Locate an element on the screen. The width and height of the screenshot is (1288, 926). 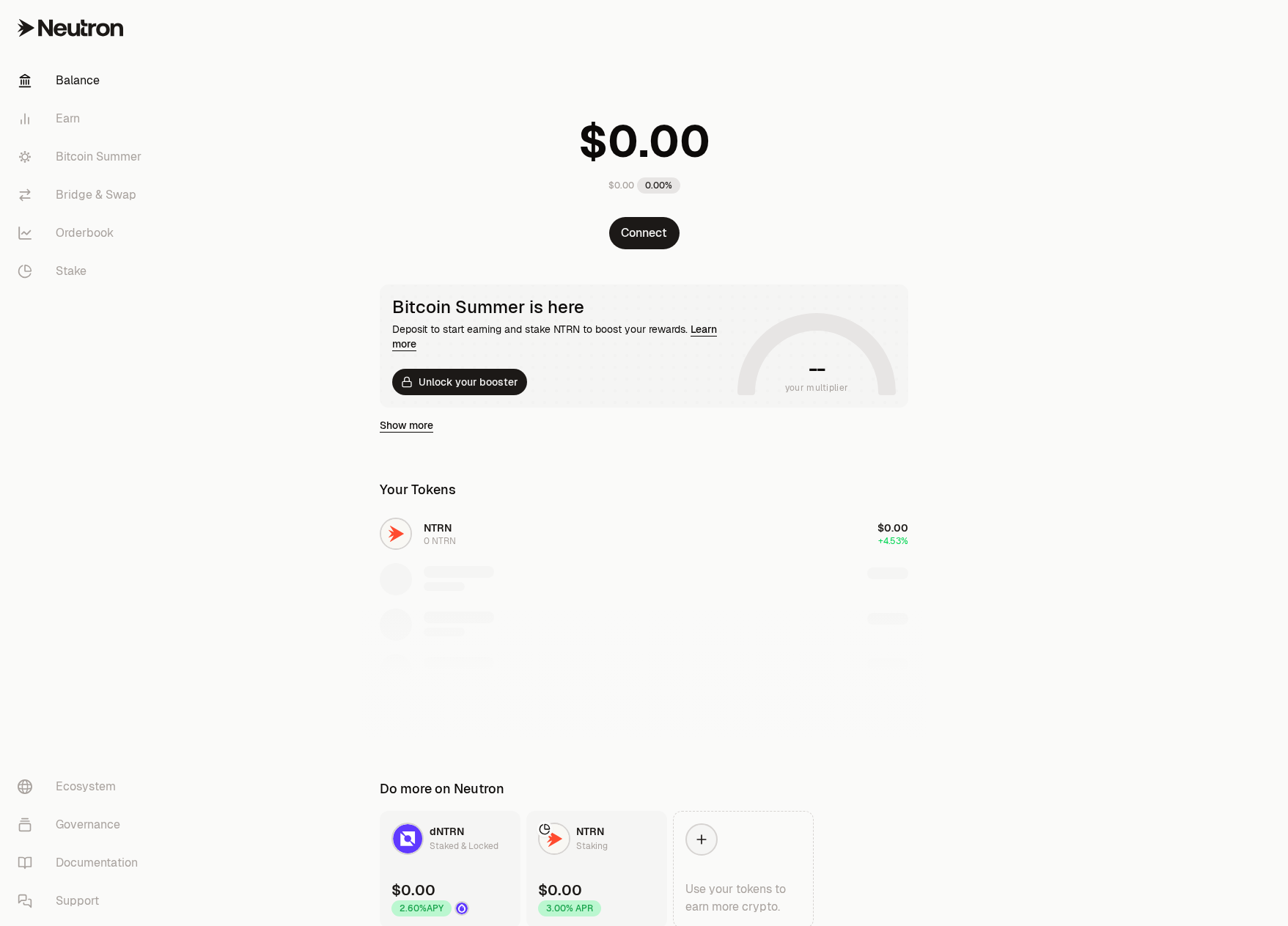
a: Orderbook is located at coordinates (83, 233).